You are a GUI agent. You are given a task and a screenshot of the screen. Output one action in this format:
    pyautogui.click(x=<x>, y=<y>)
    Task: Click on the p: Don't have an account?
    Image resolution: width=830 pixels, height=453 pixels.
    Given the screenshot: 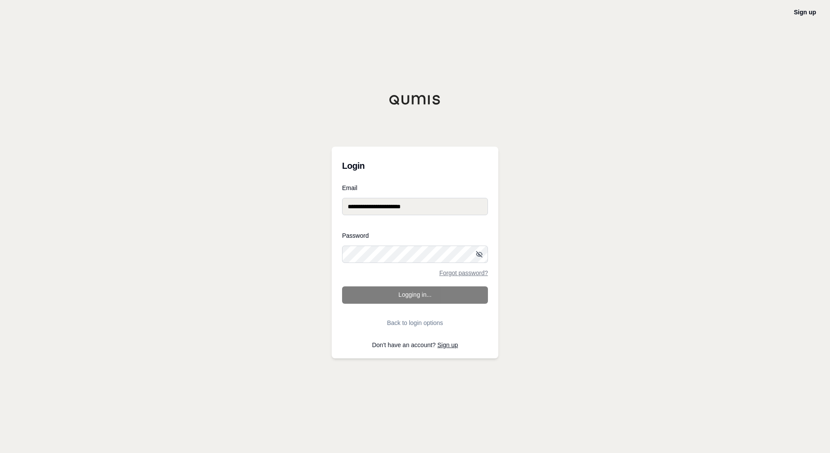 What is the action you would take?
    pyautogui.click(x=415, y=345)
    